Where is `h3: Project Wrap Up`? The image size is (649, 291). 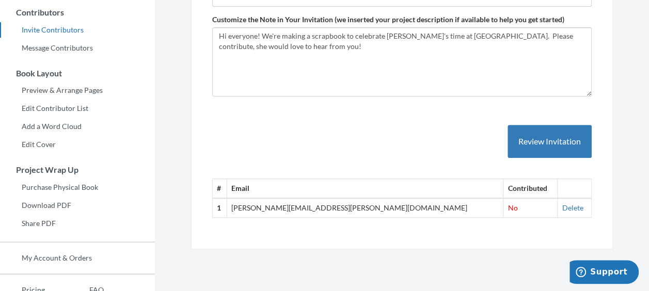 h3: Project Wrap Up is located at coordinates (77, 170).